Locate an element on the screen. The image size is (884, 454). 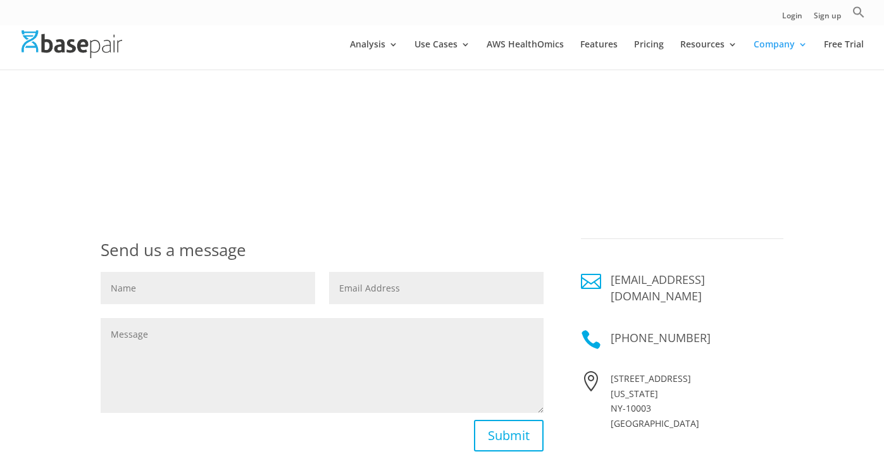
a: Login is located at coordinates (792, 18).